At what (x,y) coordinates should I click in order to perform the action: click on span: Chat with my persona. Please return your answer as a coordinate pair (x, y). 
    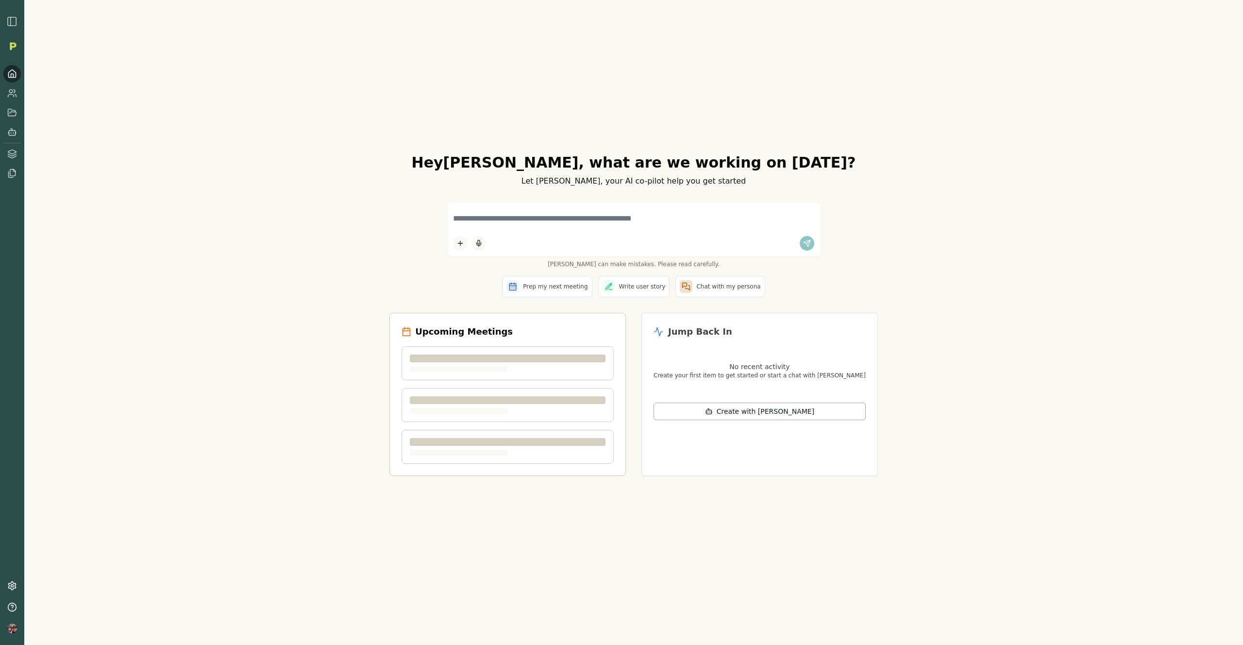
    Looking at the image, I should click on (728, 287).